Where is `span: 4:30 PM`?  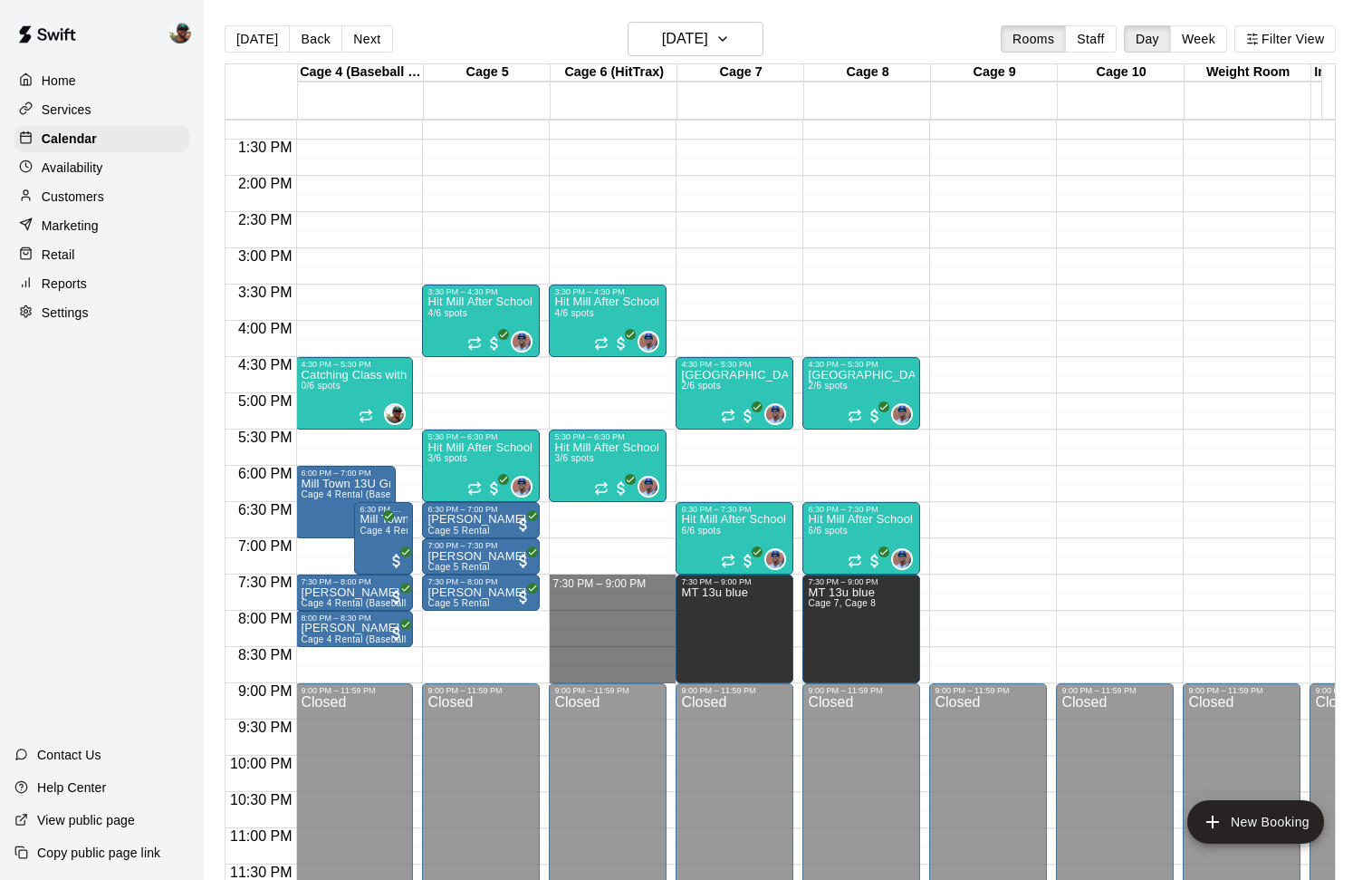 span: 4:30 PM is located at coordinates (265, 364).